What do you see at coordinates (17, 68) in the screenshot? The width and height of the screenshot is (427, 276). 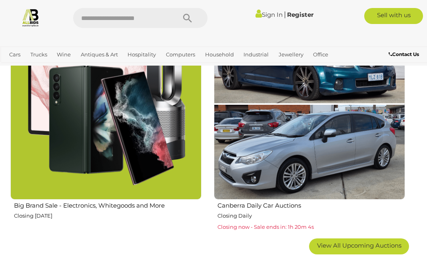 I see `a: Sports` at bounding box center [17, 68].